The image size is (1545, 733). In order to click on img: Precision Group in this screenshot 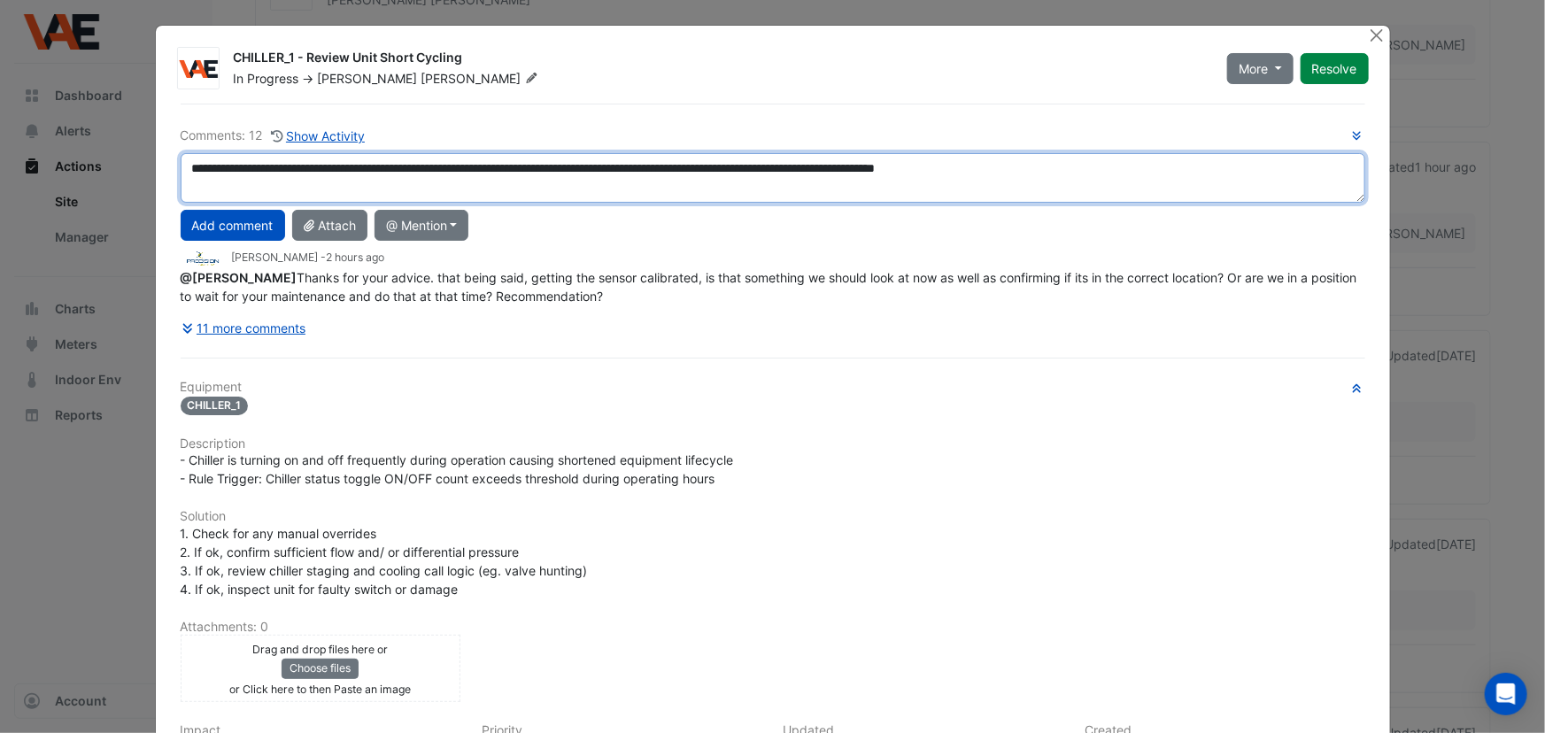, I will do `click(203, 258)`.